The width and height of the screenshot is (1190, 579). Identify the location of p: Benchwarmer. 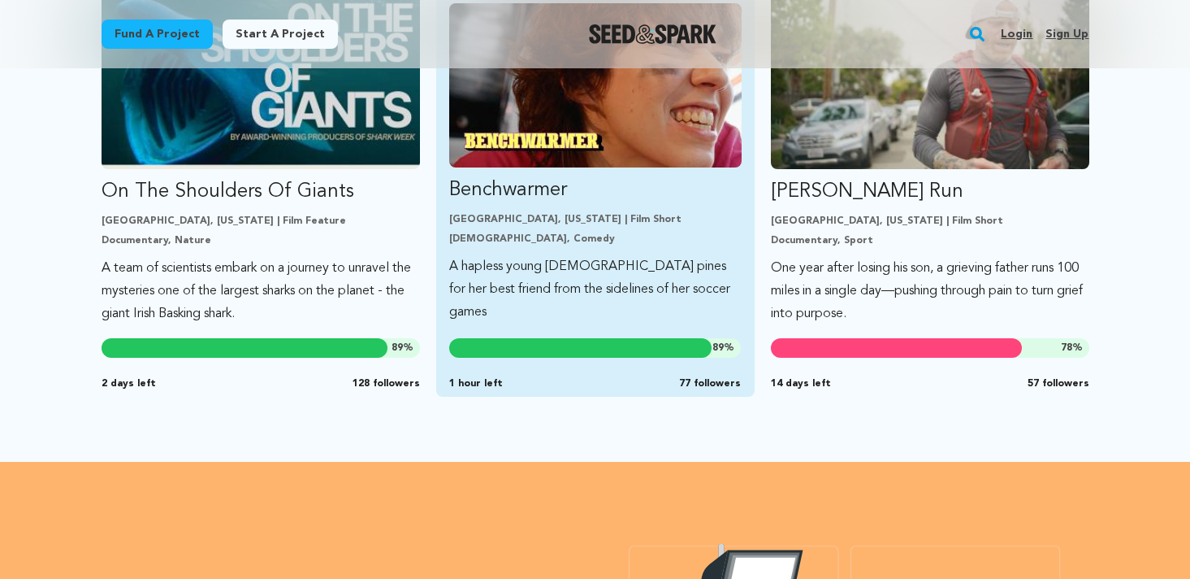
(596, 190).